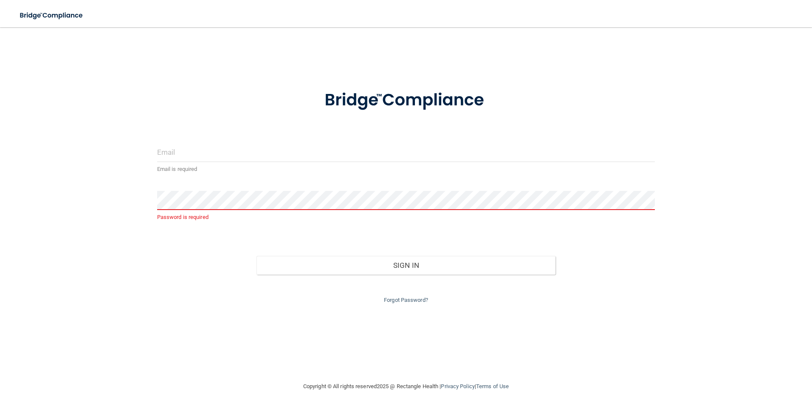 The width and height of the screenshot is (812, 409). I want to click on a: Terms of Use, so click(492, 386).